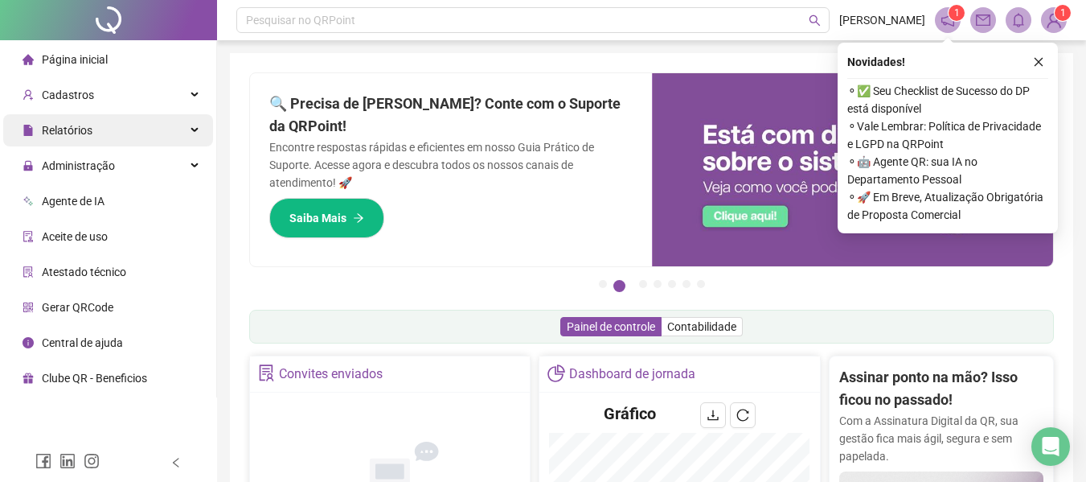  I want to click on span: audit, so click(28, 236).